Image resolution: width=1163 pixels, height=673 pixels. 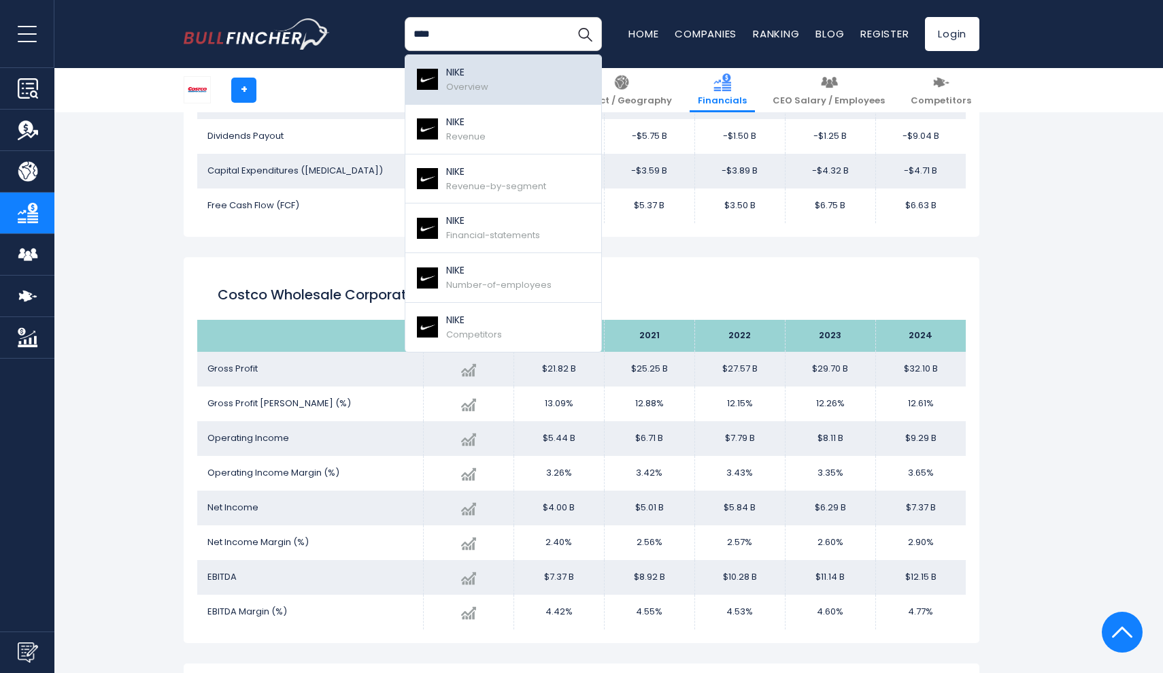 I want to click on td: $5.37 B, so click(x=649, y=205).